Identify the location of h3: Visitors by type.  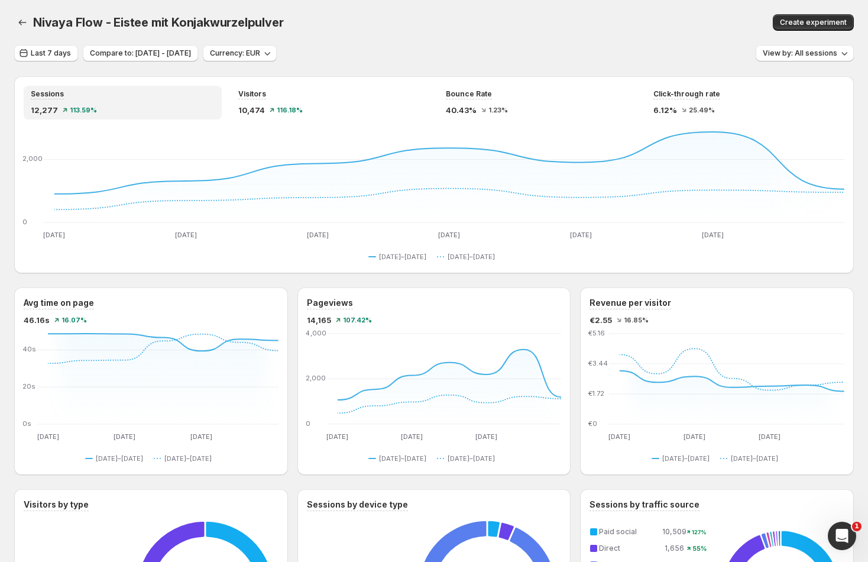
(56, 504).